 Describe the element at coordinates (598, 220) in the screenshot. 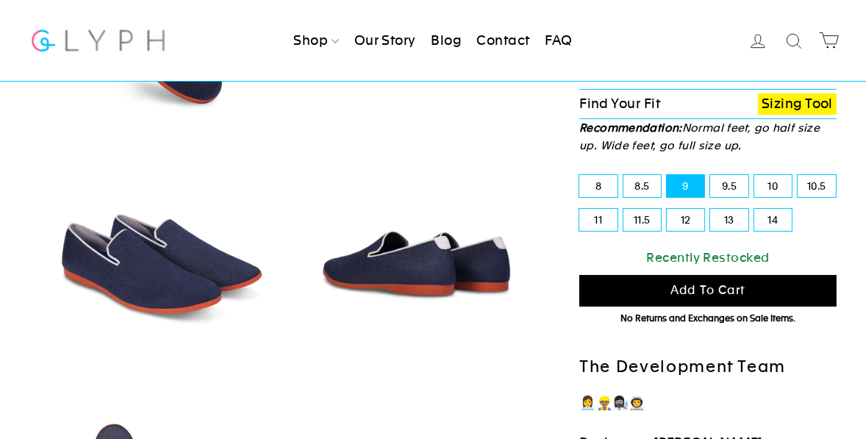

I see `label: 11` at that location.